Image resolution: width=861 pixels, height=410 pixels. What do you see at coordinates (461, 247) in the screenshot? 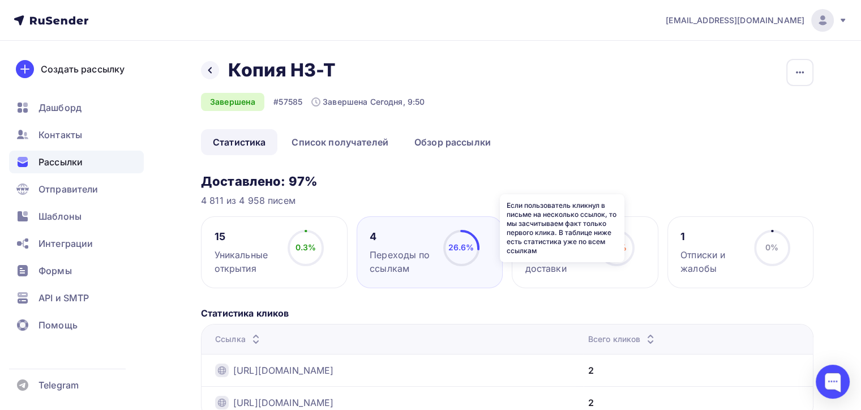
I see `span: 26.6%` at bounding box center [461, 247].